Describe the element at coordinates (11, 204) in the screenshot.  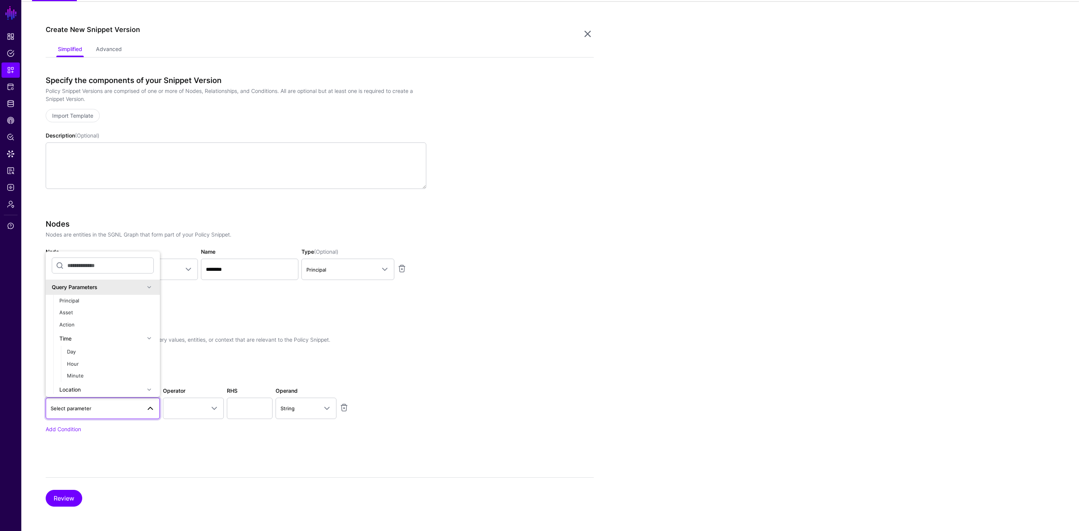
I see `span: Admin` at that location.